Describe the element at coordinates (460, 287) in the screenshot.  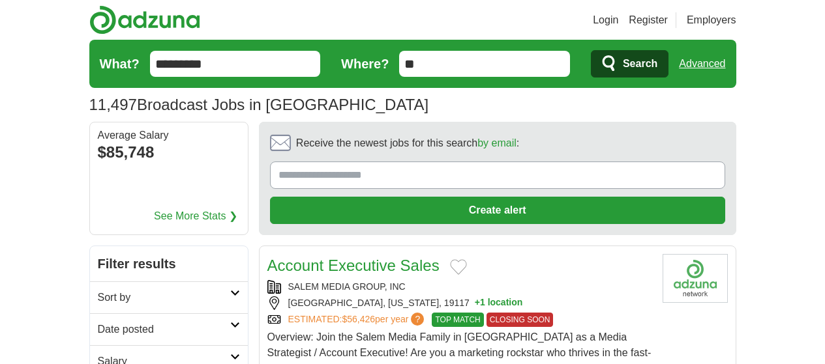
I see `div: SALEM MEDIA GROUP, INC` at that location.